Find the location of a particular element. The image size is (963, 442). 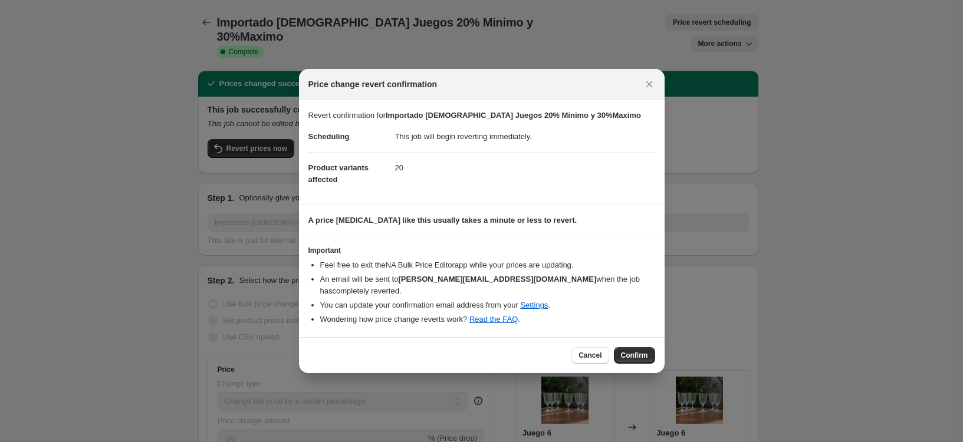

li: Wondering how price change reverts work? . is located at coordinates (488, 320).